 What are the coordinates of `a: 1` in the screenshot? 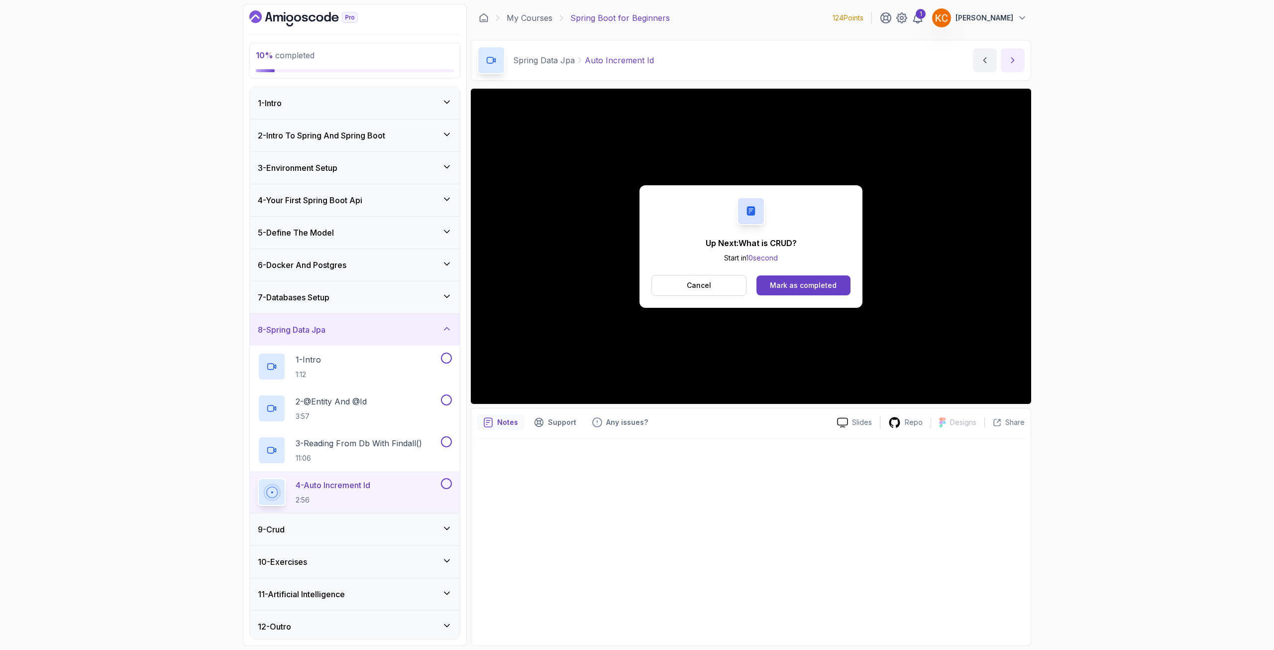 It's located at (918, 18).